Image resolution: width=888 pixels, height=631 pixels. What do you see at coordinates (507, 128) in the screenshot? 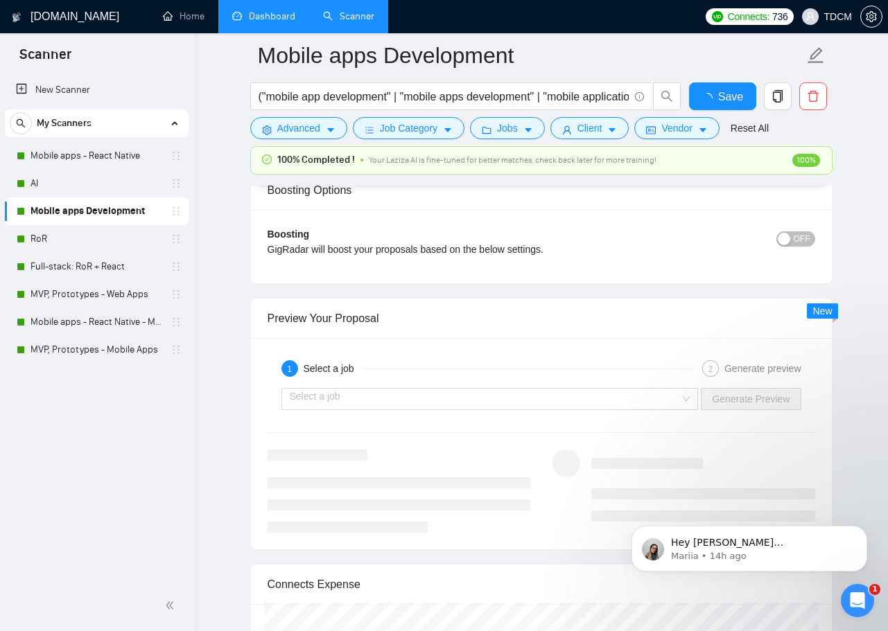
I see `button: folderJobscaret-down` at bounding box center [507, 128].